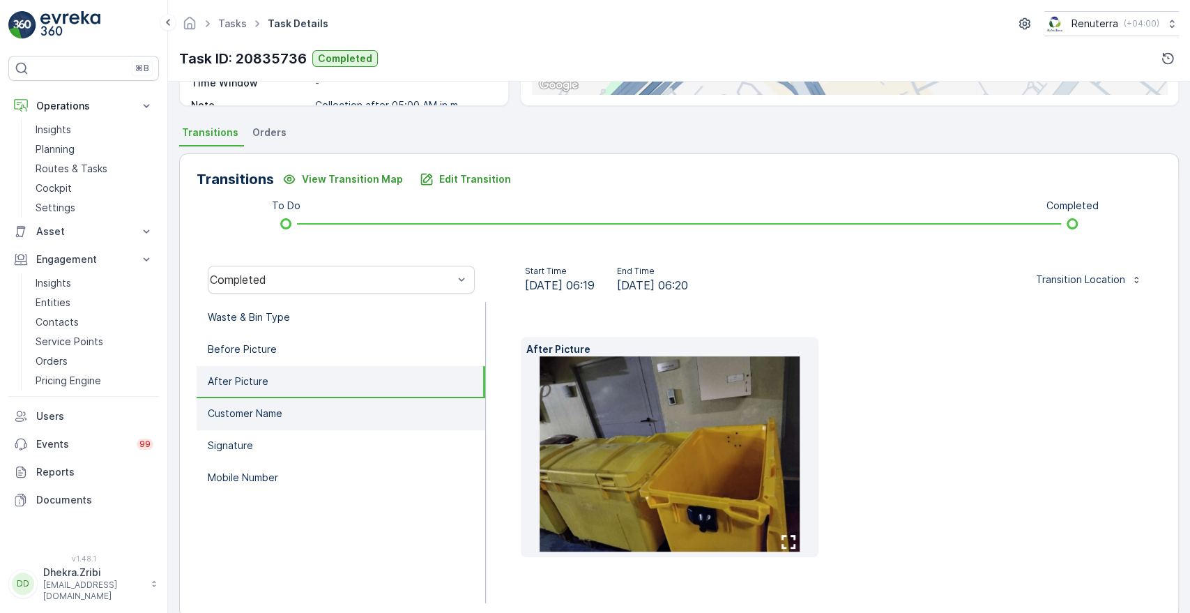 Image resolution: width=1190 pixels, height=613 pixels. I want to click on div: DD, so click(23, 583).